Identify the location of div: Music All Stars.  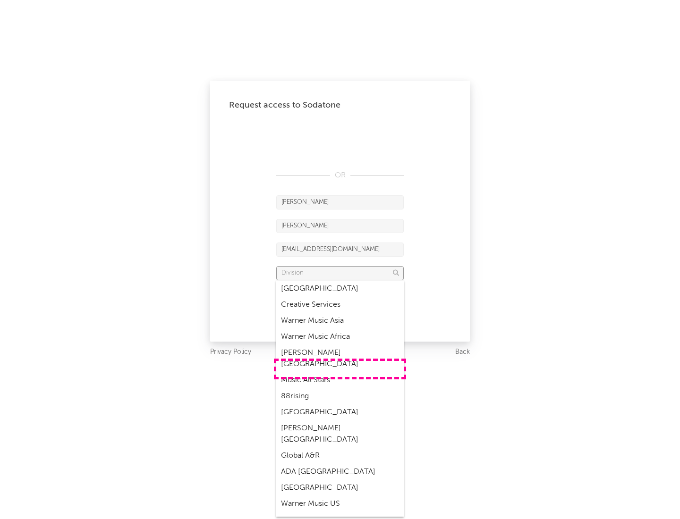
(340, 380).